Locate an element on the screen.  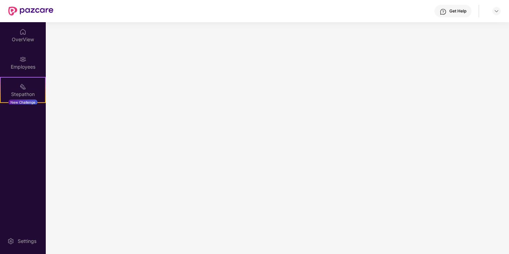
img: svg+xml;base64,PHN2ZyBpZD0iRW1wbG95ZWVzIiB4bWxucz0iaHR0cDovL3d3dy53My5vcmcvMjAwMC9zdmciIHdpZHRoPS... is located at coordinates (23, 59).